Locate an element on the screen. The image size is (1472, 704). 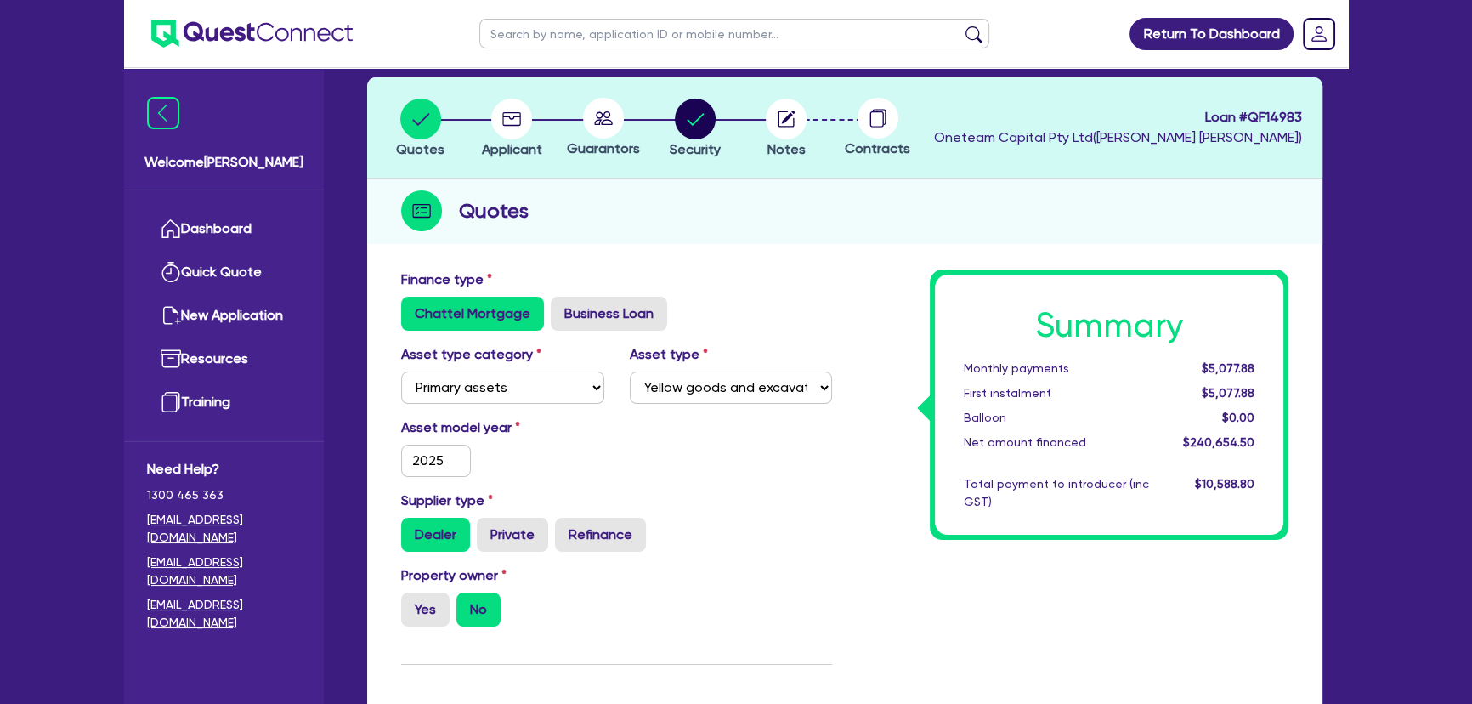
label: Chattel Mortgage is located at coordinates (472, 314).